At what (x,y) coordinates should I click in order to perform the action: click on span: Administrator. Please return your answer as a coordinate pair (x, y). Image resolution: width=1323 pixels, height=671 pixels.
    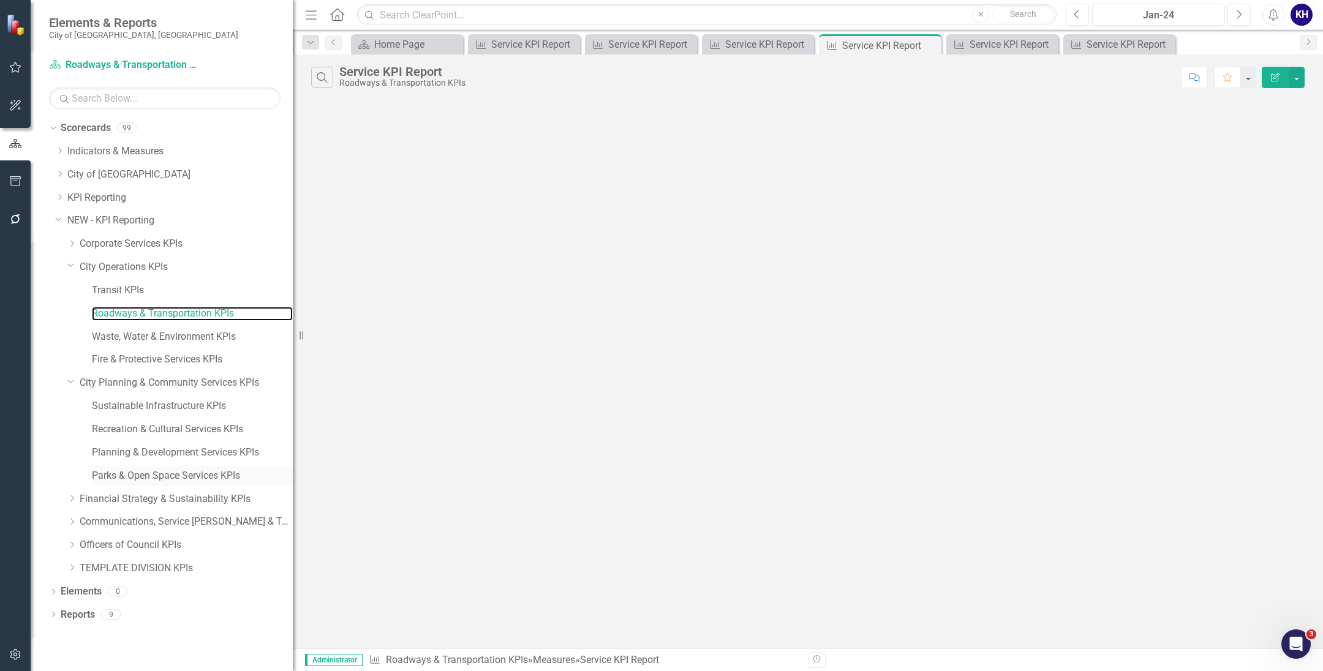
    Looking at the image, I should click on (334, 660).